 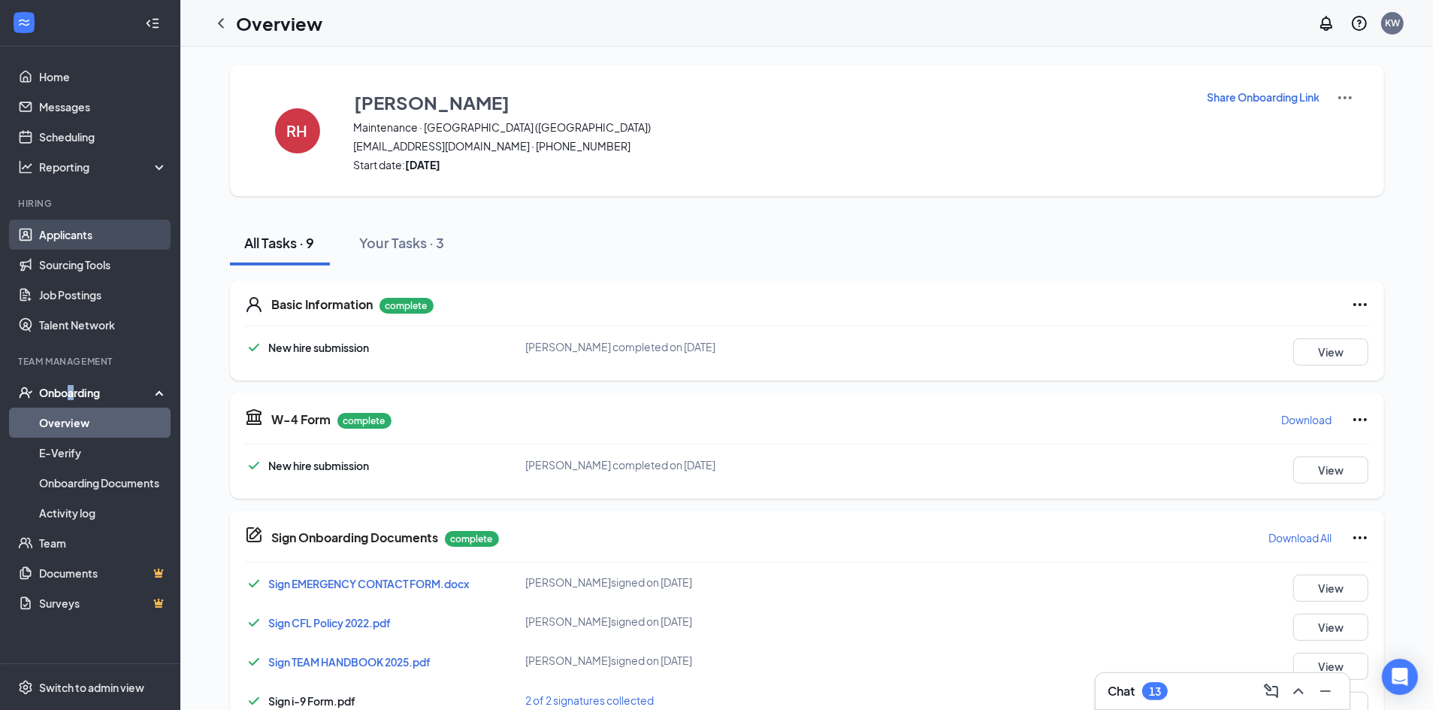 I want to click on img: More Actions, so click(x=1346, y=98).